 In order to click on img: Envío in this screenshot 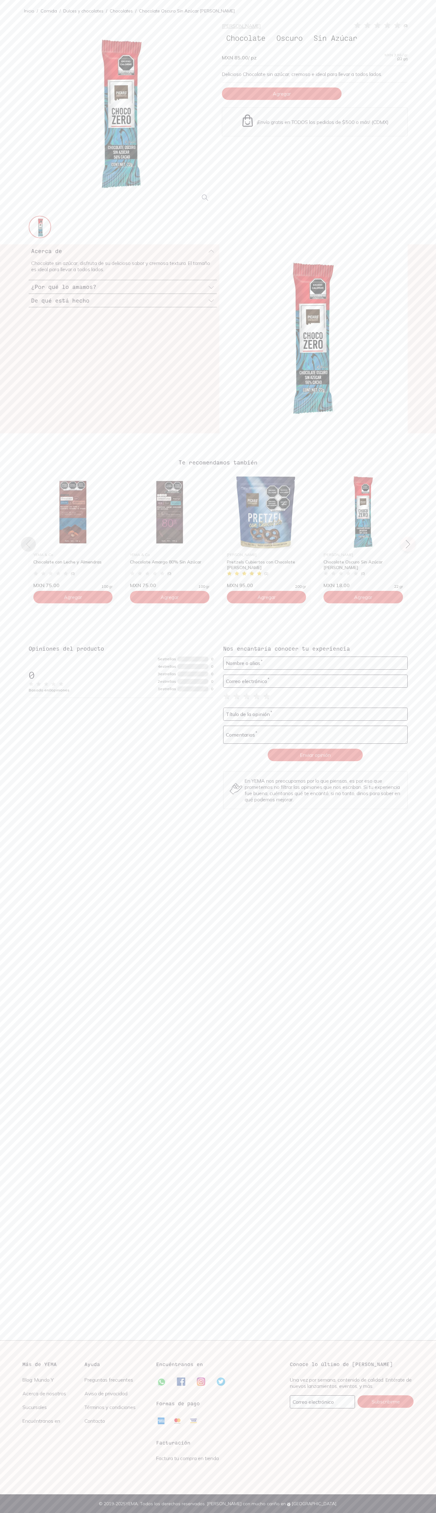, I will do `click(247, 121)`.